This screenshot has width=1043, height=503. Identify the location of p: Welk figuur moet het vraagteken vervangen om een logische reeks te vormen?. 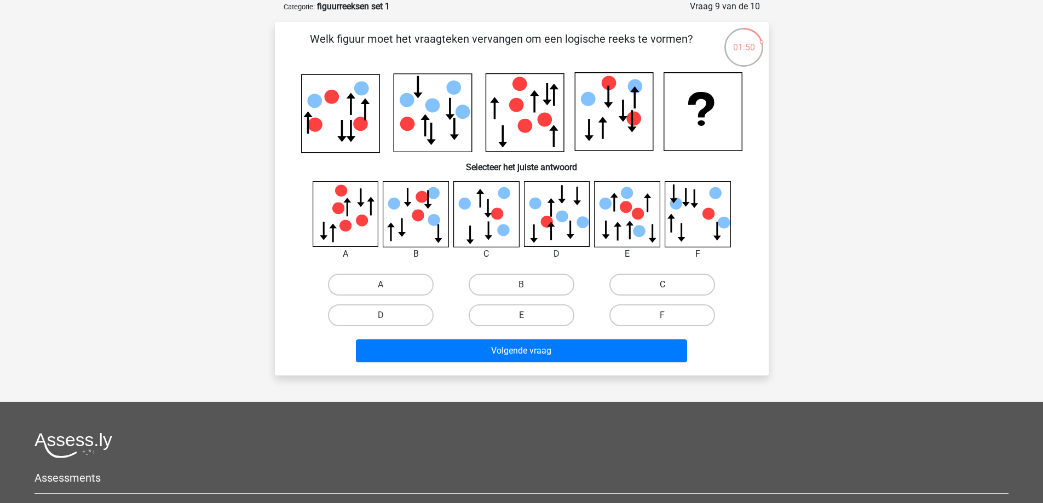
(501, 47).